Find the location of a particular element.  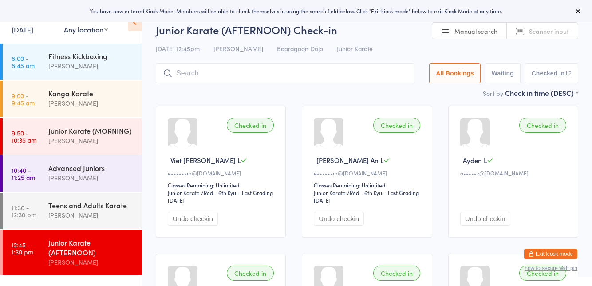

button: Checked in12 is located at coordinates (552, 73).